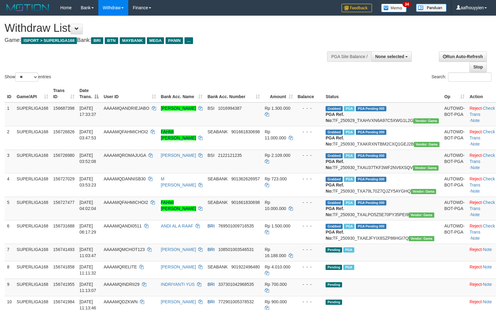 The width and height of the screenshot is (496, 310). I want to click on span: 156727029, so click(64, 179).